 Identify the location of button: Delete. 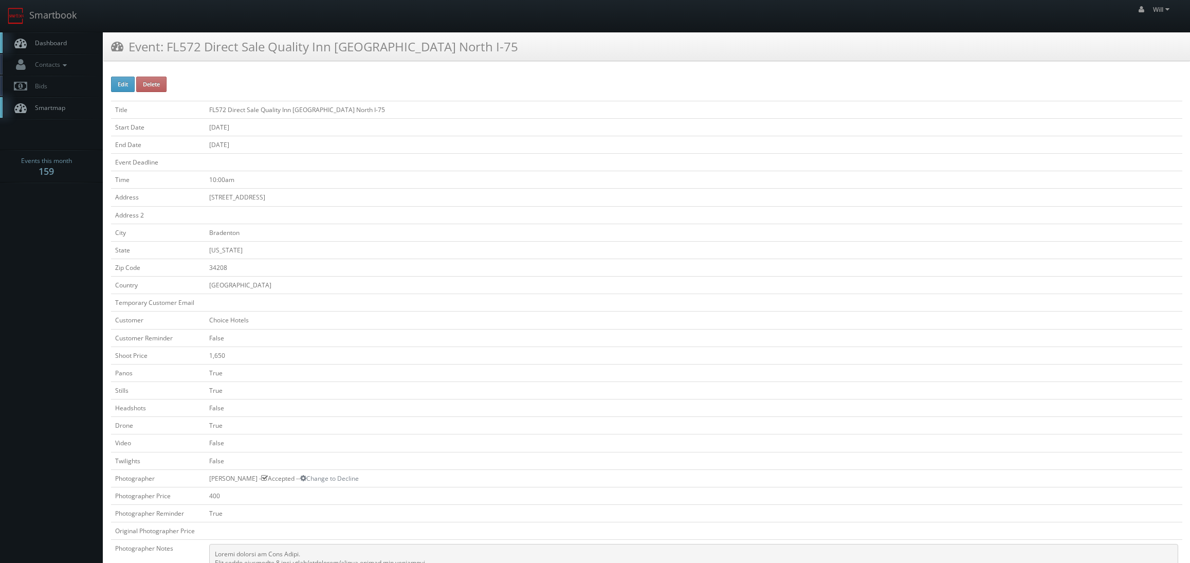
(151, 84).